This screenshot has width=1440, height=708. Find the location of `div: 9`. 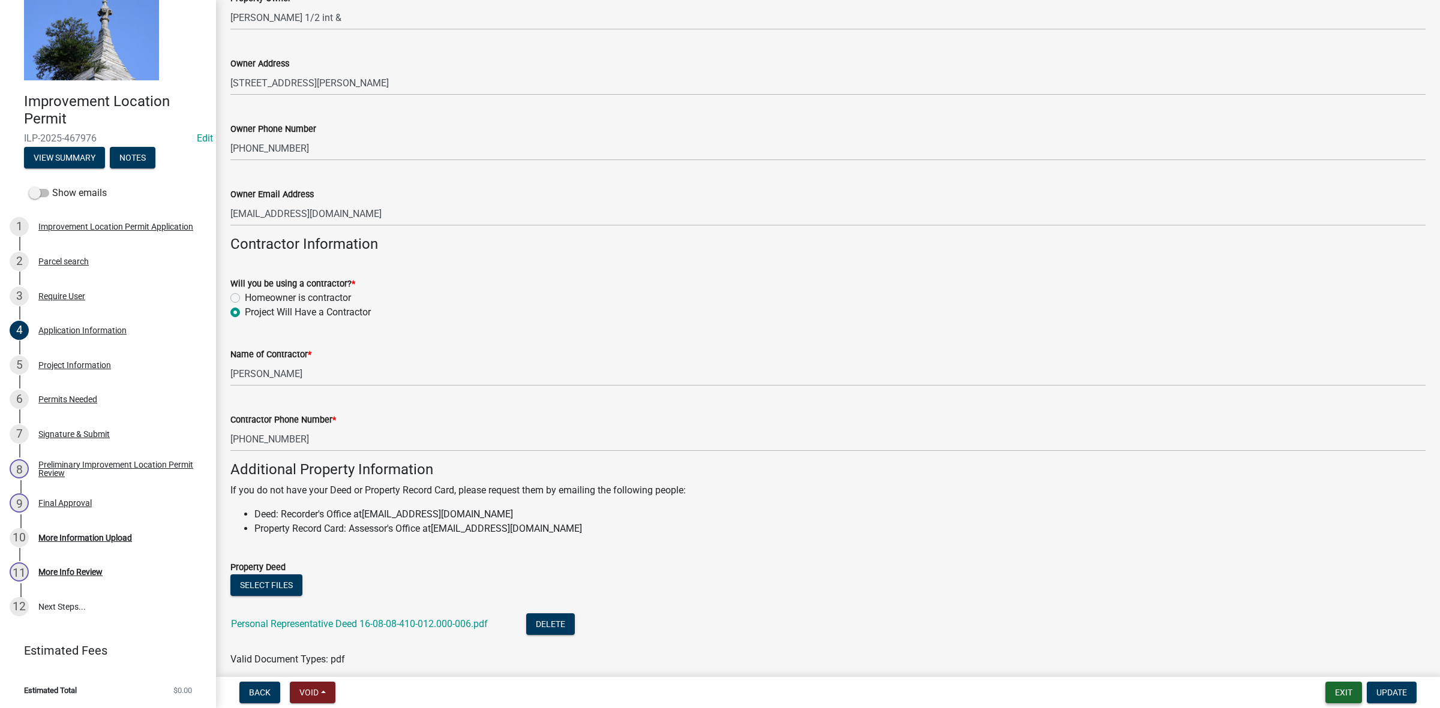

div: 9 is located at coordinates (19, 503).